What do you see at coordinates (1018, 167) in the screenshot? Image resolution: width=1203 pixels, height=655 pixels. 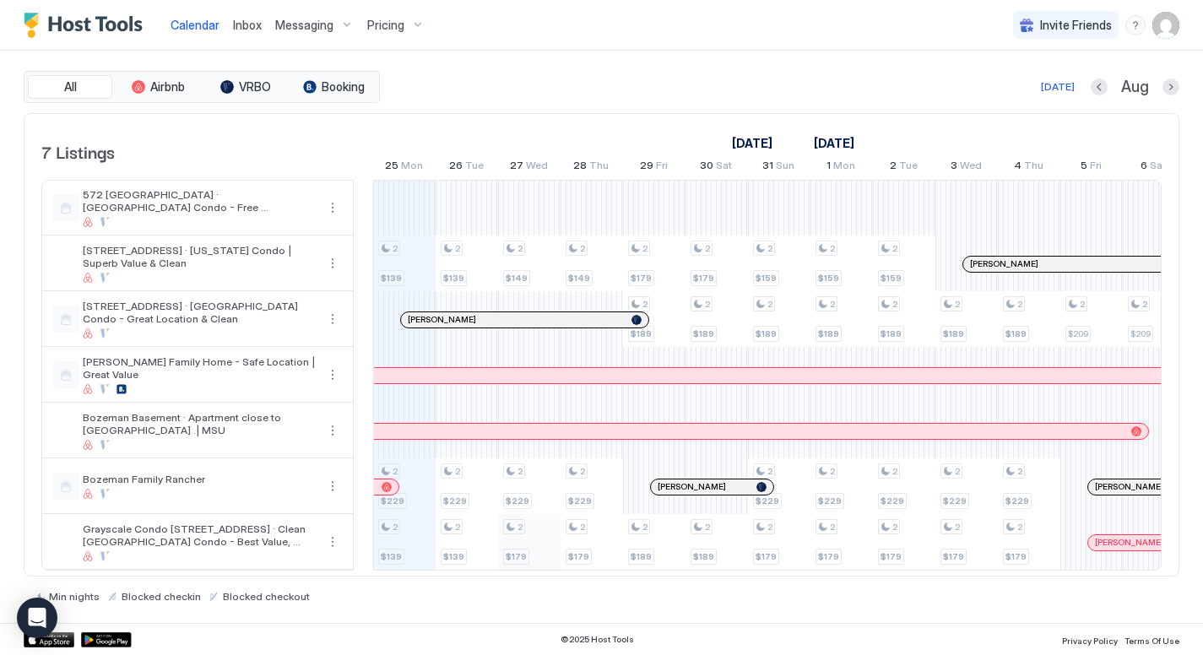 I see `span: 4` at bounding box center [1018, 167].